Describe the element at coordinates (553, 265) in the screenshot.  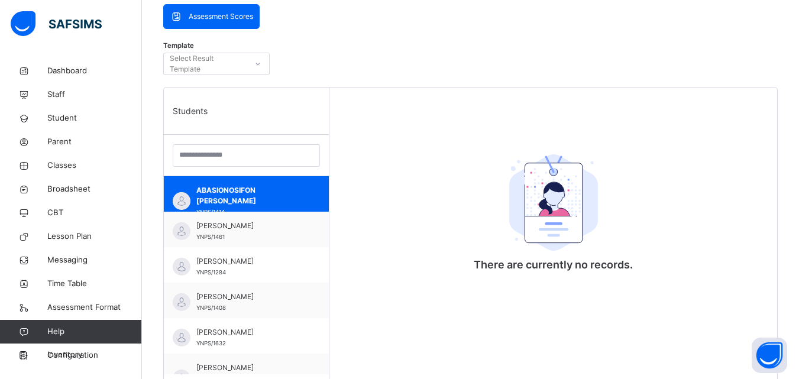
I see `p: There are currently no records.` at that location.